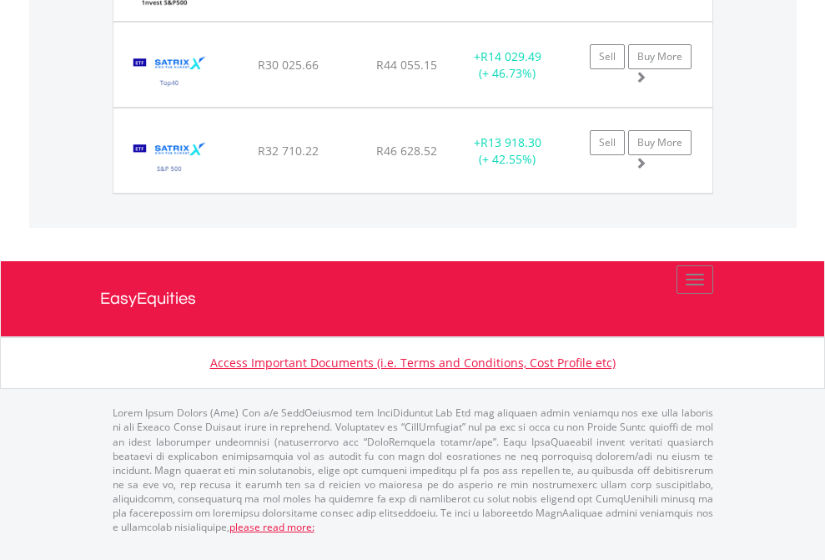 The width and height of the screenshot is (825, 560). Describe the element at coordinates (413, 470) in the screenshot. I see `p: Lorem Ipsum Dolors (Ame) Con a/e SeddOeiusmod tem InciDiduntut Lab Etd mag aliquaen admin veniamq...` at that location.